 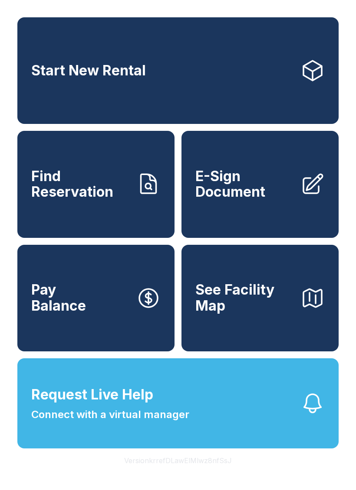 I want to click on a: E-Sign Document, so click(x=260, y=184).